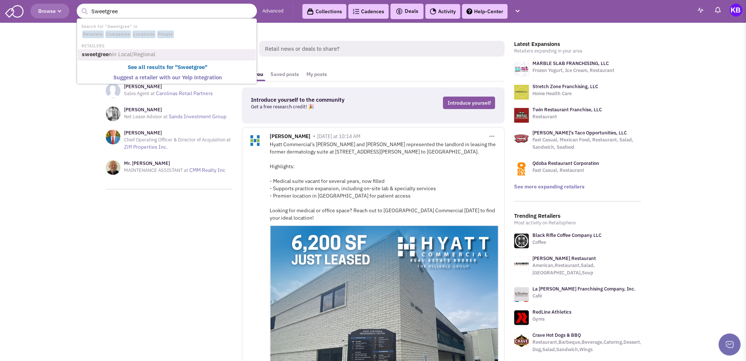 This screenshot has height=361, width=746. What do you see at coordinates (50, 11) in the screenshot?
I see `button: Browse` at bounding box center [50, 11].